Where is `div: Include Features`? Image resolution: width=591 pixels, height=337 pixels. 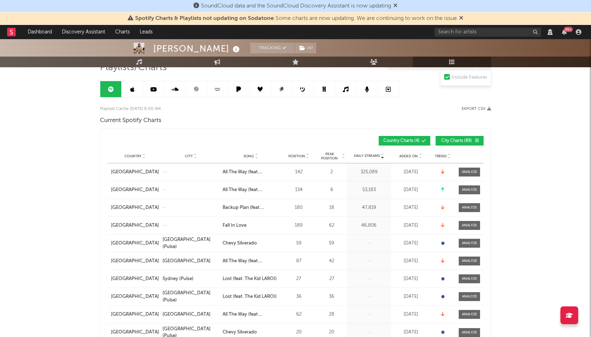
div: Include Features is located at coordinates (469, 78).